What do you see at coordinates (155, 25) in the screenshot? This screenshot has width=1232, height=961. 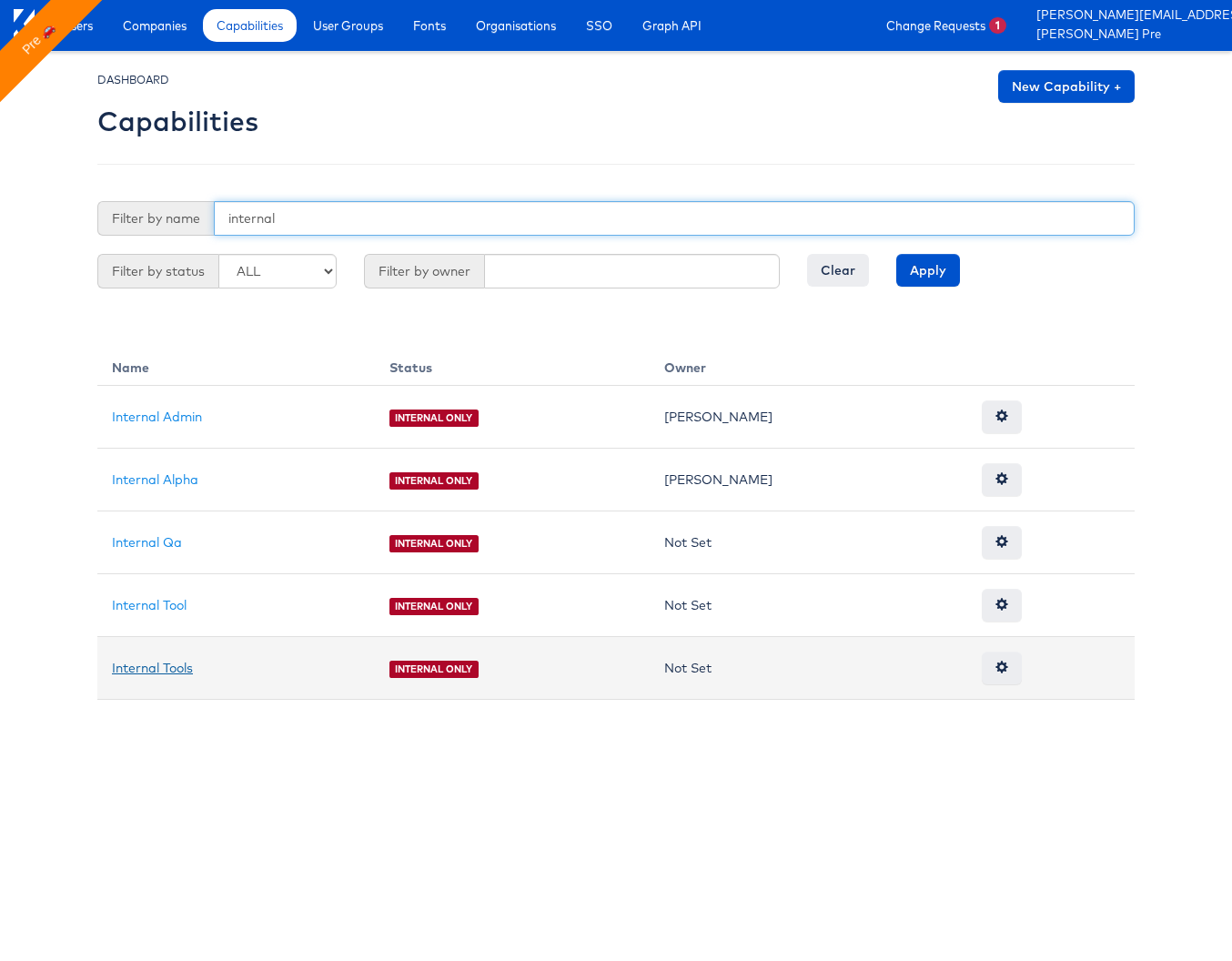 I see `span: Companies` at bounding box center [155, 25].